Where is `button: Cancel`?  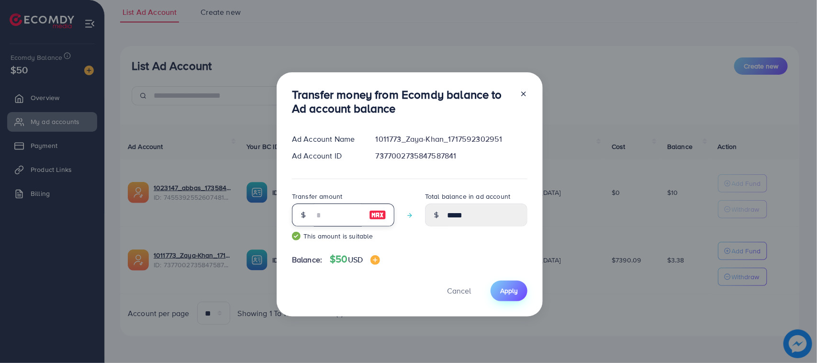 button: Cancel is located at coordinates (459, 290).